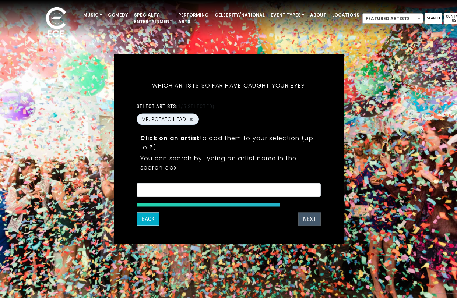 This screenshot has width=457, height=298. Describe the element at coordinates (118, 15) in the screenshot. I see `a: Comedy` at that location.